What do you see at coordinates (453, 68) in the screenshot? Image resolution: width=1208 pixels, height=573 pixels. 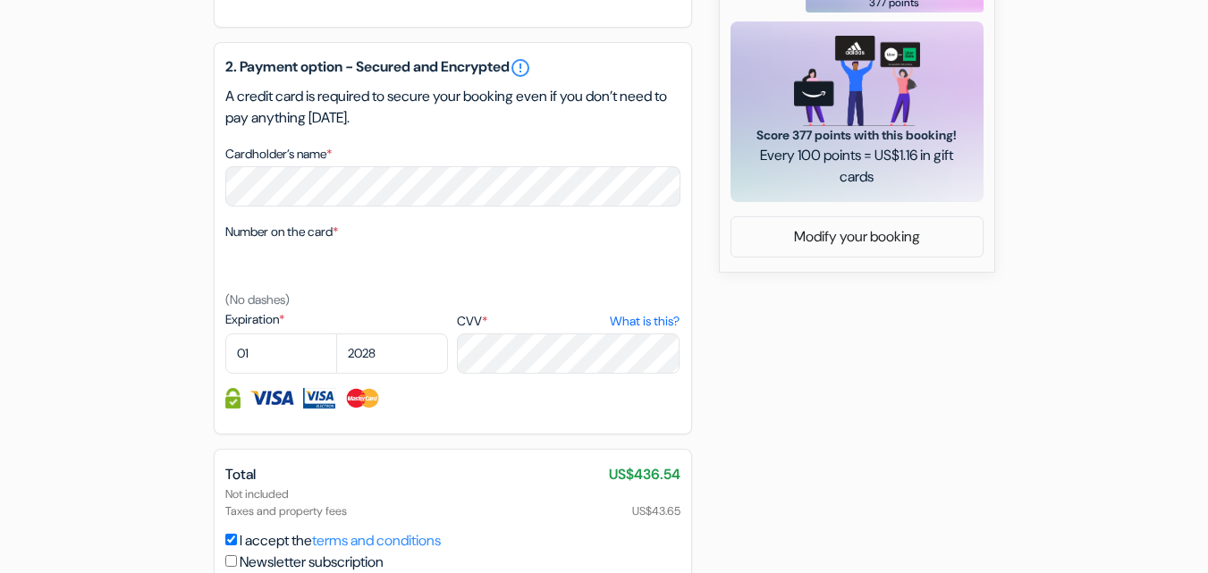 I see `h5: 2. Payment option - Secured and Encrypted` at bounding box center [453, 68].